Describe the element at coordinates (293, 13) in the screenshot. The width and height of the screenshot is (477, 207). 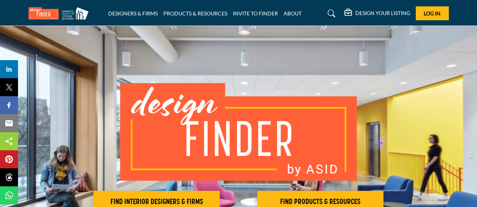
I see `a: ABOUT` at that location.